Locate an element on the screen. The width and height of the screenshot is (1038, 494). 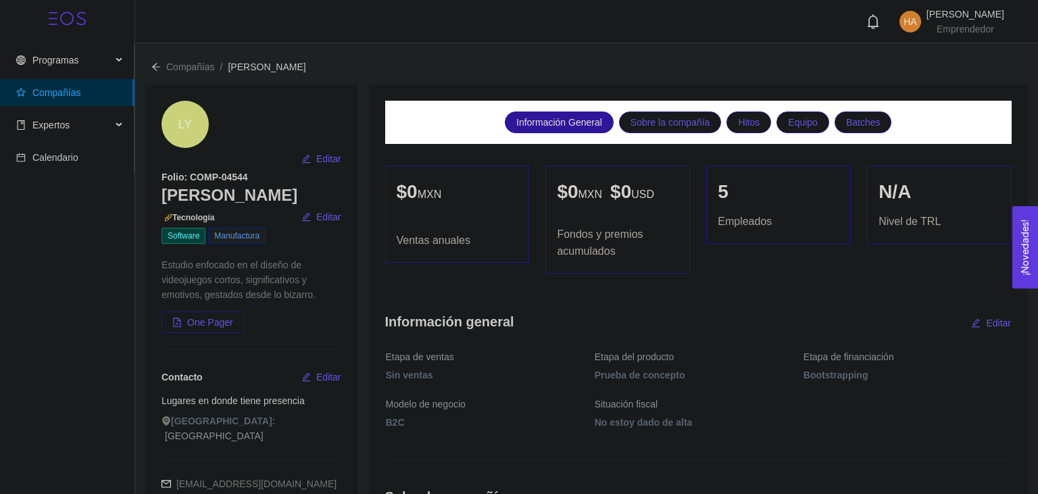
span: Calendario is located at coordinates (55, 158).